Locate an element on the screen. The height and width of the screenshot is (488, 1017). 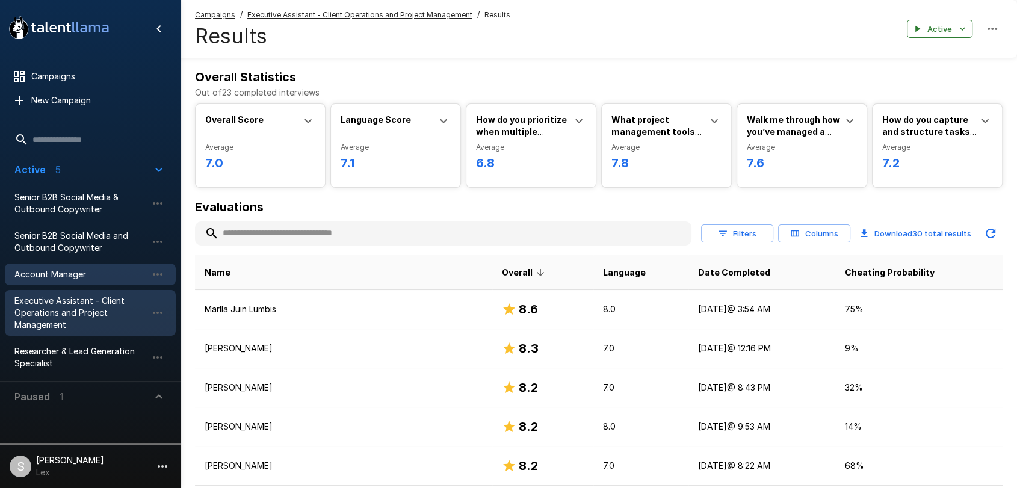
b: How do you prioritize when multiple projects or deadlines conflict? is located at coordinates (522, 137).